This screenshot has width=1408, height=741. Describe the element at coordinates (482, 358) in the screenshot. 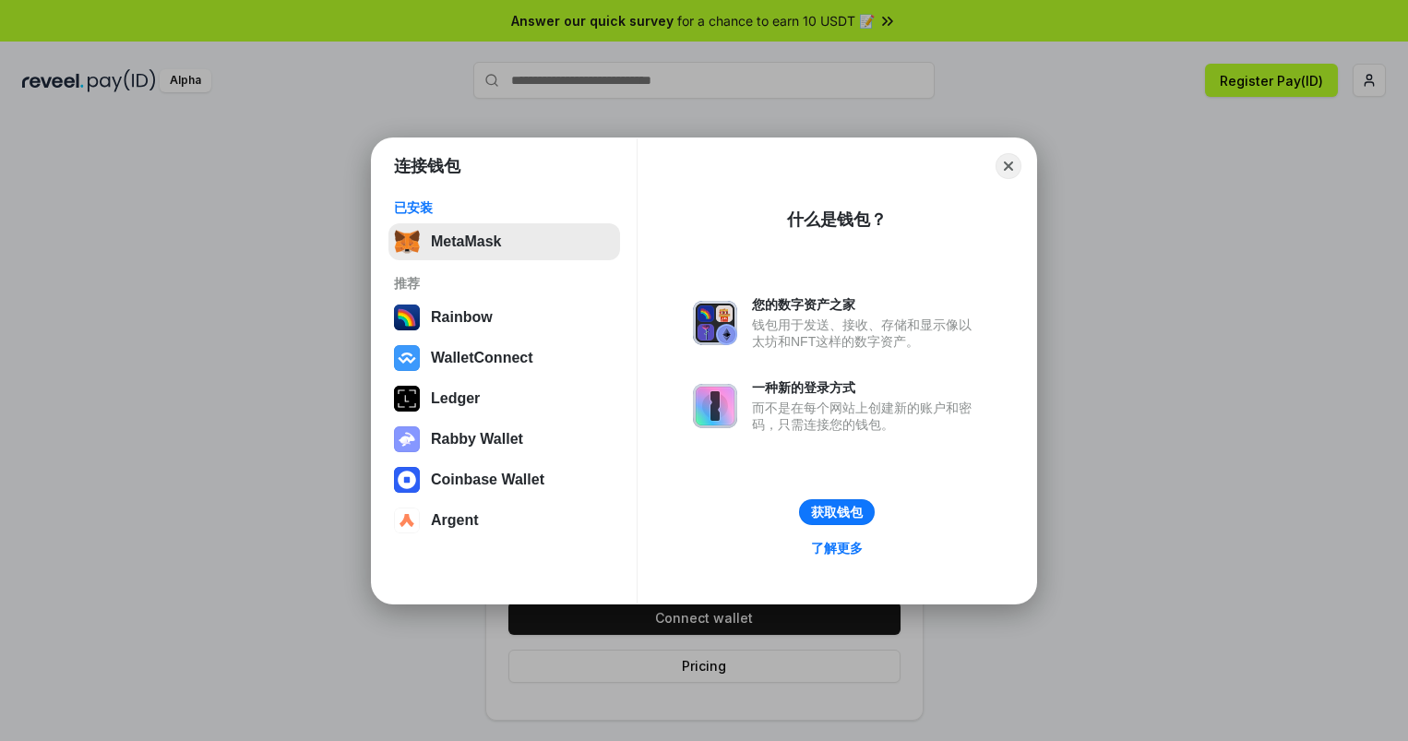

I see `div: WalletConnect` at that location.